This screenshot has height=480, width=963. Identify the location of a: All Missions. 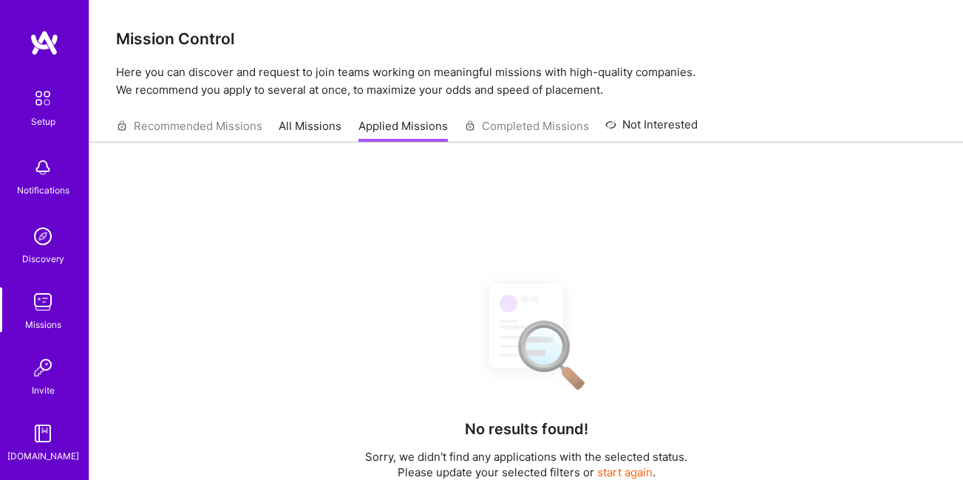
(310, 130).